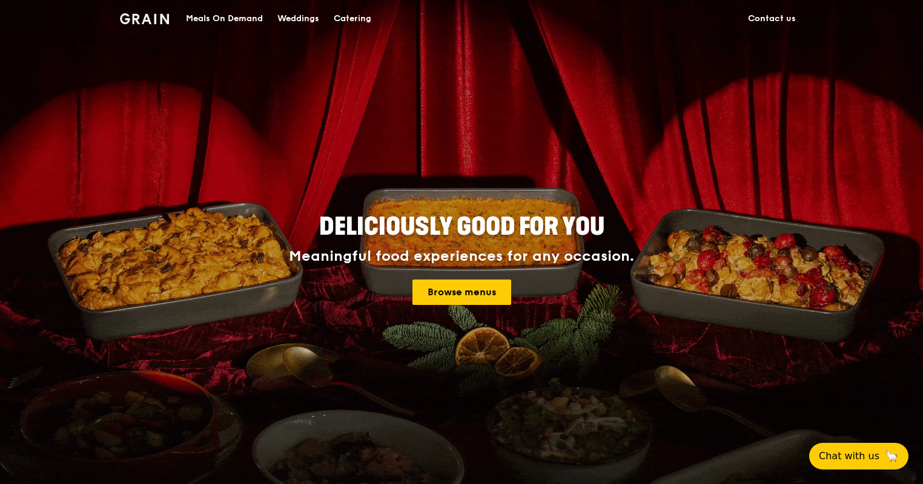 Image resolution: width=923 pixels, height=484 pixels. What do you see at coordinates (771, 19) in the screenshot?
I see `a: Contact us` at bounding box center [771, 19].